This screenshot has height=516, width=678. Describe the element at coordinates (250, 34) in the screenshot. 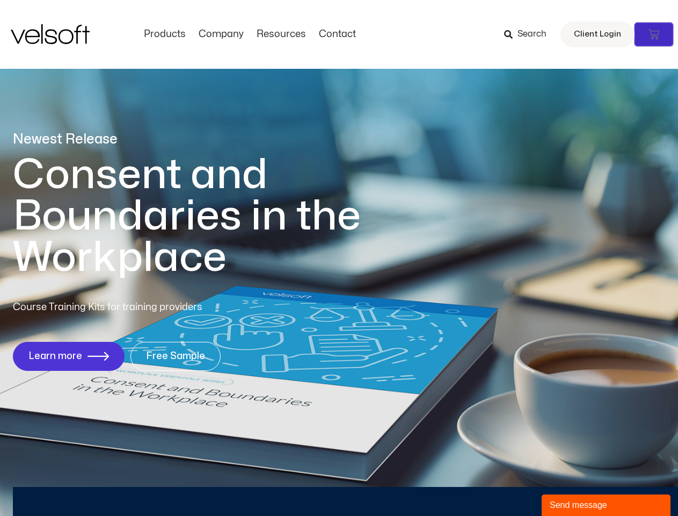

I see `nav: Menu` at that location.